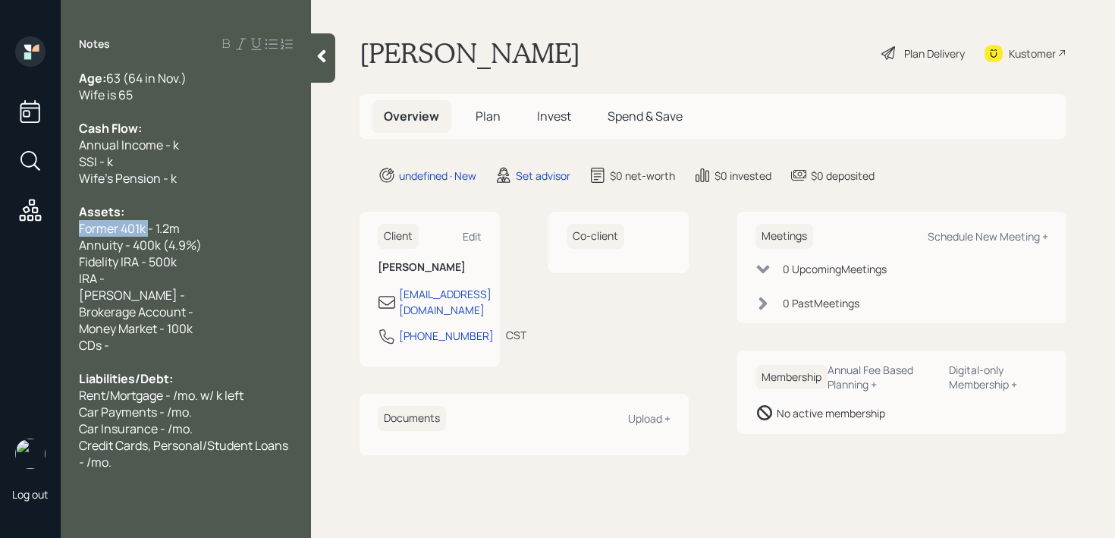  What do you see at coordinates (136, 312) in the screenshot?
I see `span: Brokerage Account -` at bounding box center [136, 312].